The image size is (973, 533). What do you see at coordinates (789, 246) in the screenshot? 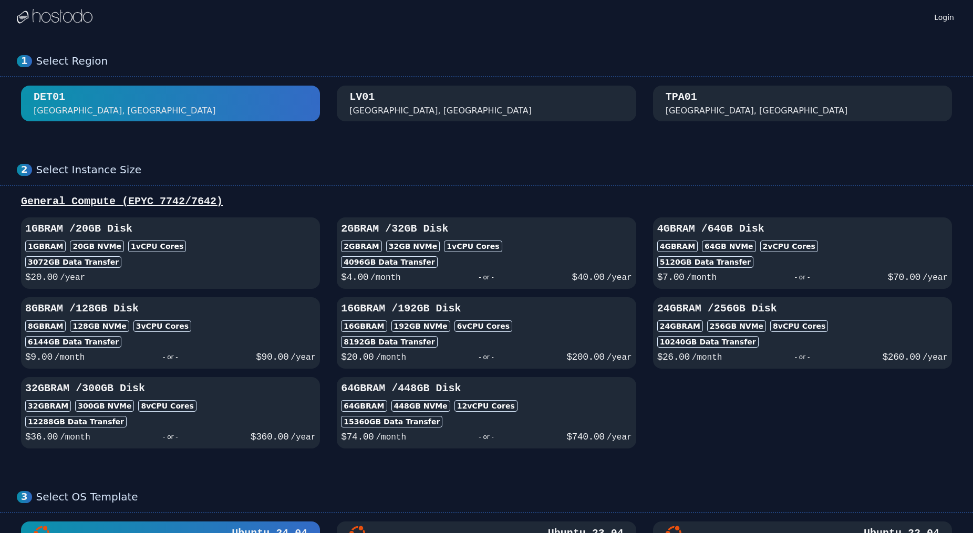
I see `div: 2 vCPU Cores` at bounding box center [789, 246].